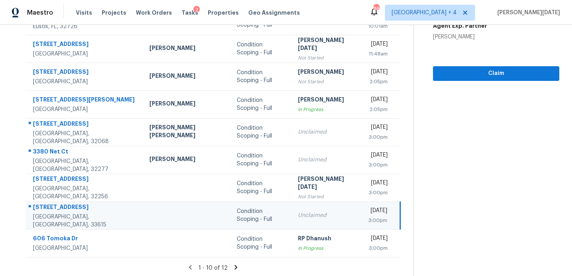  What do you see at coordinates (40, 13) in the screenshot?
I see `span: Maestro` at bounding box center [40, 13].